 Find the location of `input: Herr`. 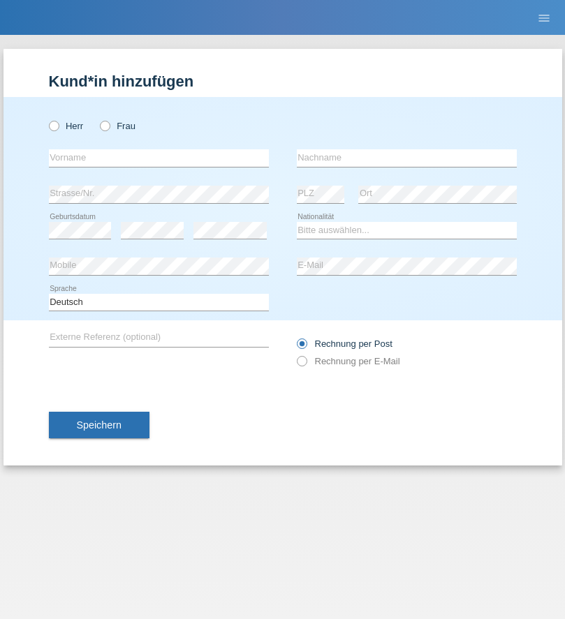

input: Herr is located at coordinates (53, 125).